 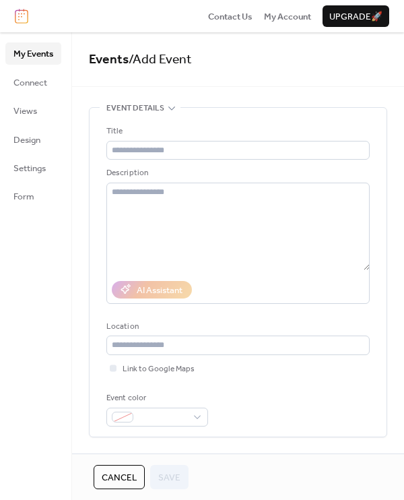 I want to click on a: Views, so click(x=33, y=111).